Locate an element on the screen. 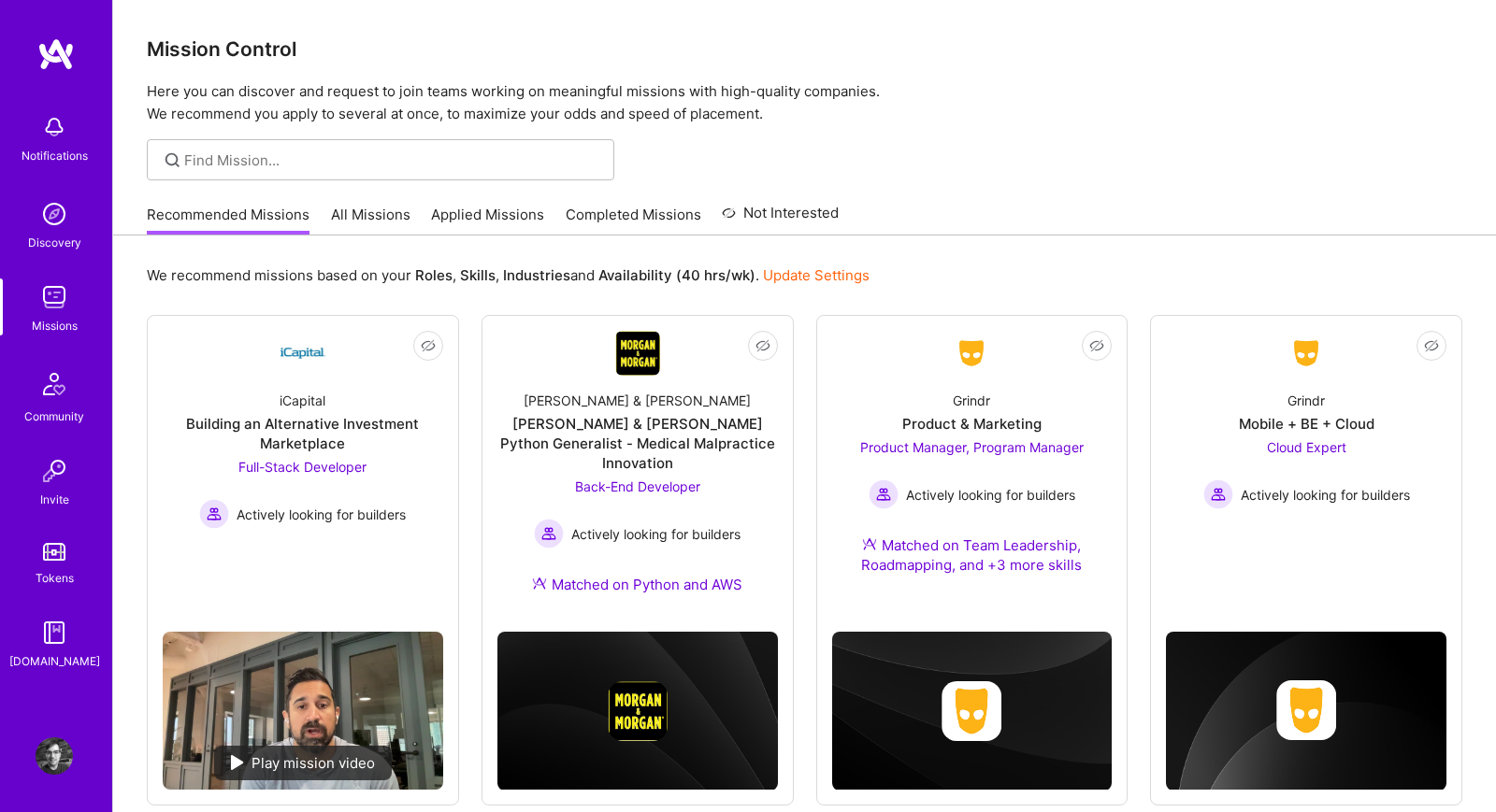 This screenshot has height=812, width=1496. div: iCapital is located at coordinates (302, 400).